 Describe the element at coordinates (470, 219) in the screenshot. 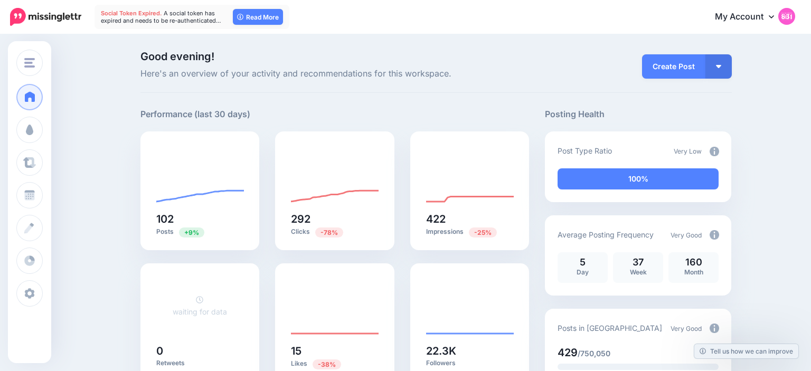

I see `h5: 422` at that location.